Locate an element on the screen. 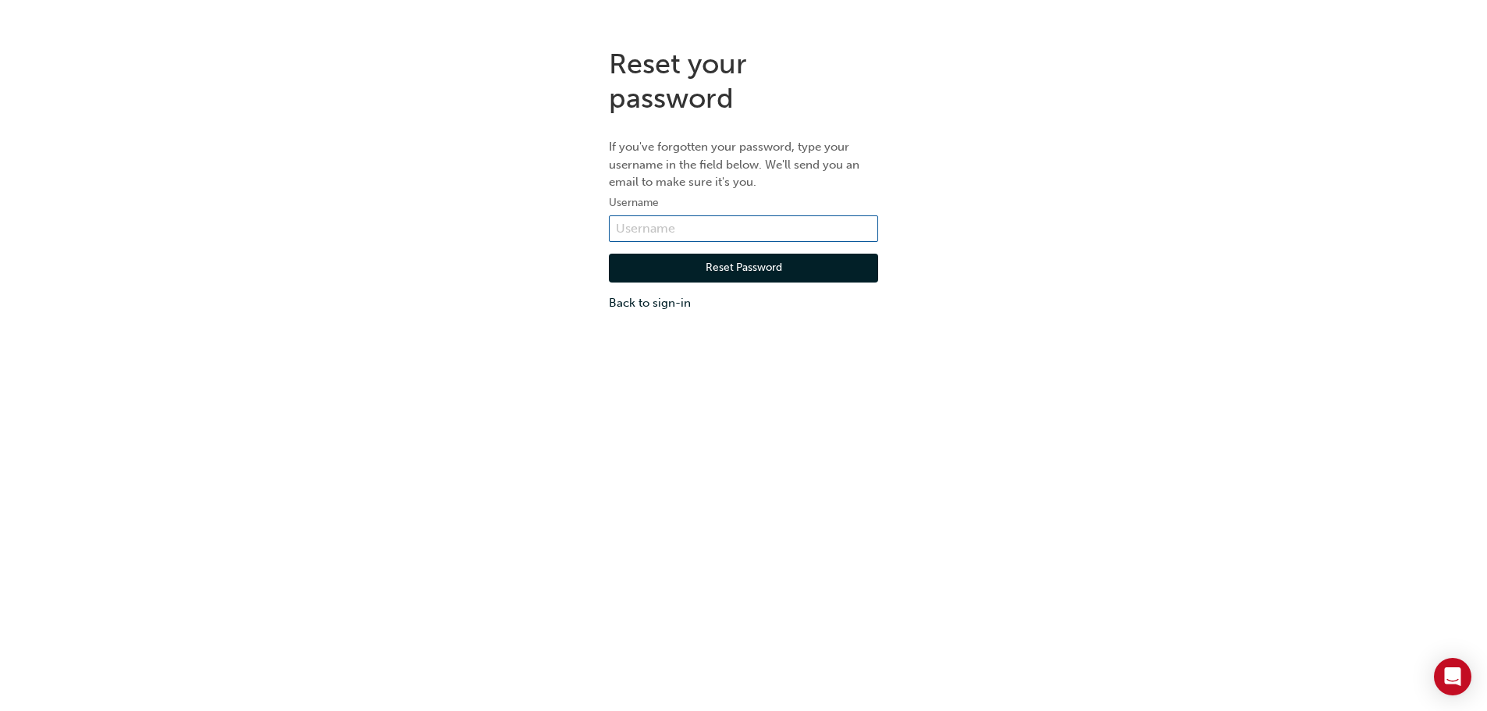  h1: Reset your password is located at coordinates (743, 80).